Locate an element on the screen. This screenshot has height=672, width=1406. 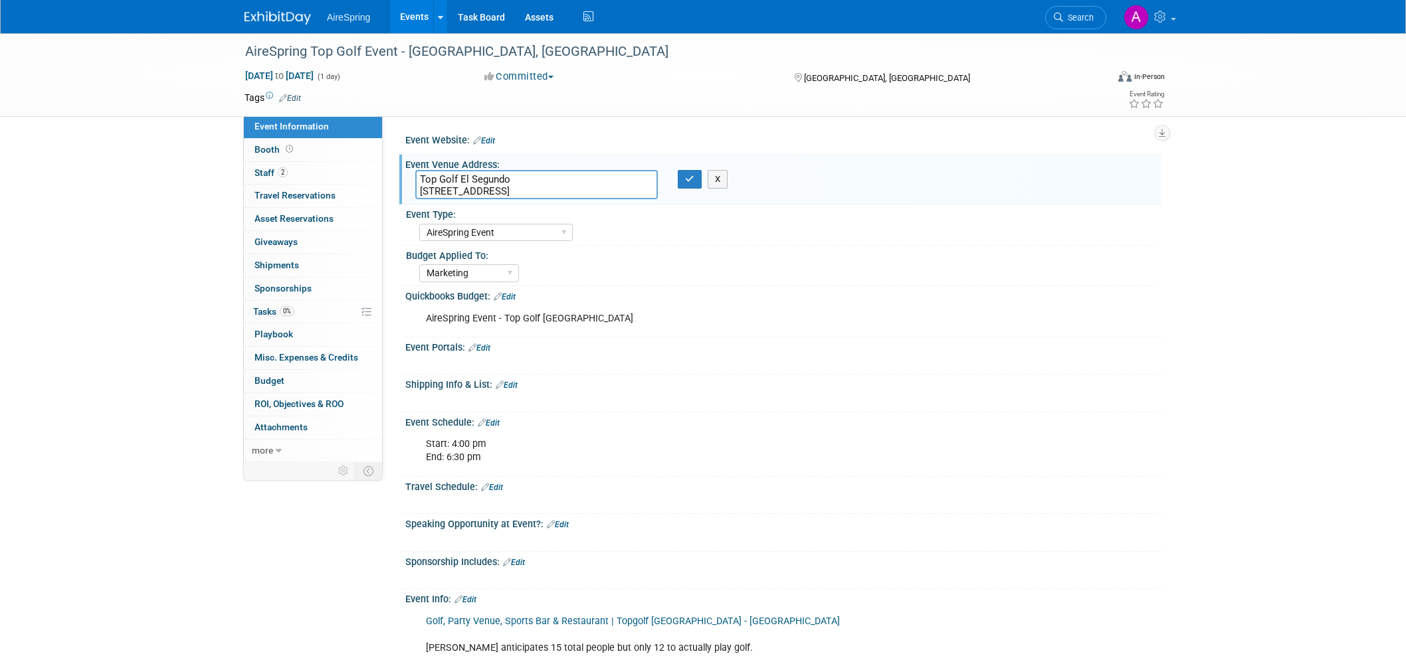
button: Committed is located at coordinates (519, 76).